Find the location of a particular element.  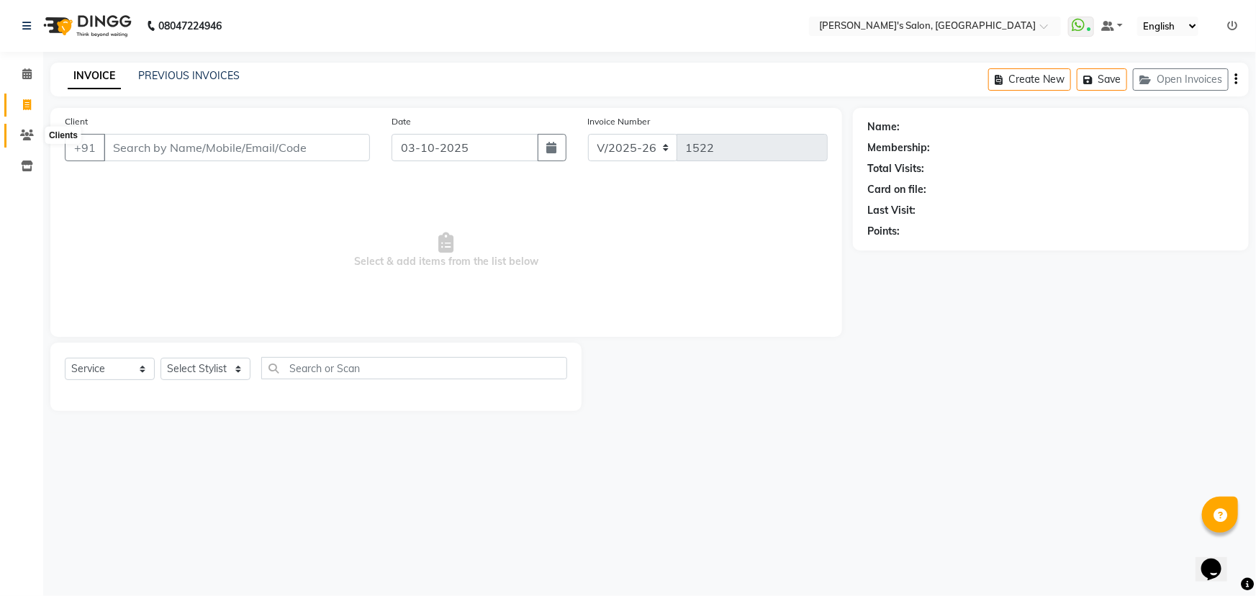

button: Create New is located at coordinates (1029, 79).